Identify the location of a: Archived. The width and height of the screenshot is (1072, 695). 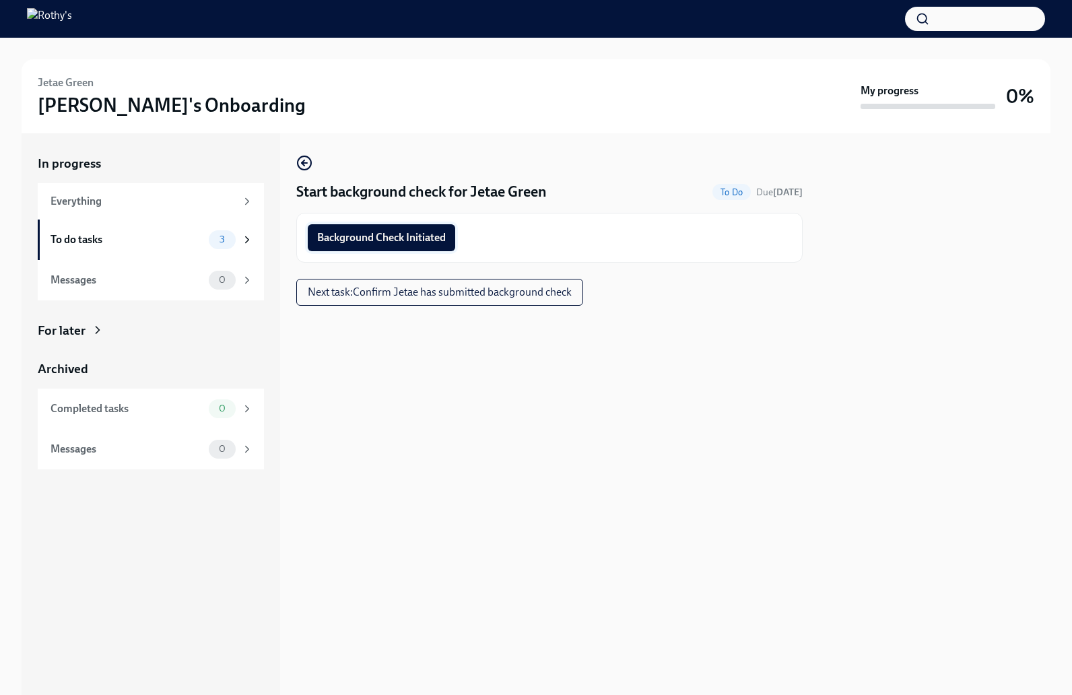
(151, 369).